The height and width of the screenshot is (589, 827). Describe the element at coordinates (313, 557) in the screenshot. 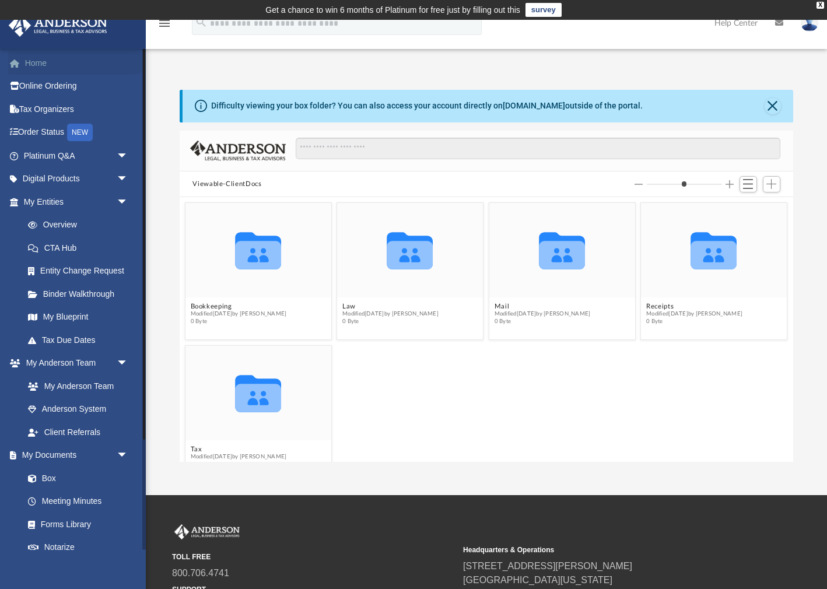

I see `small: TOLL FREE` at that location.